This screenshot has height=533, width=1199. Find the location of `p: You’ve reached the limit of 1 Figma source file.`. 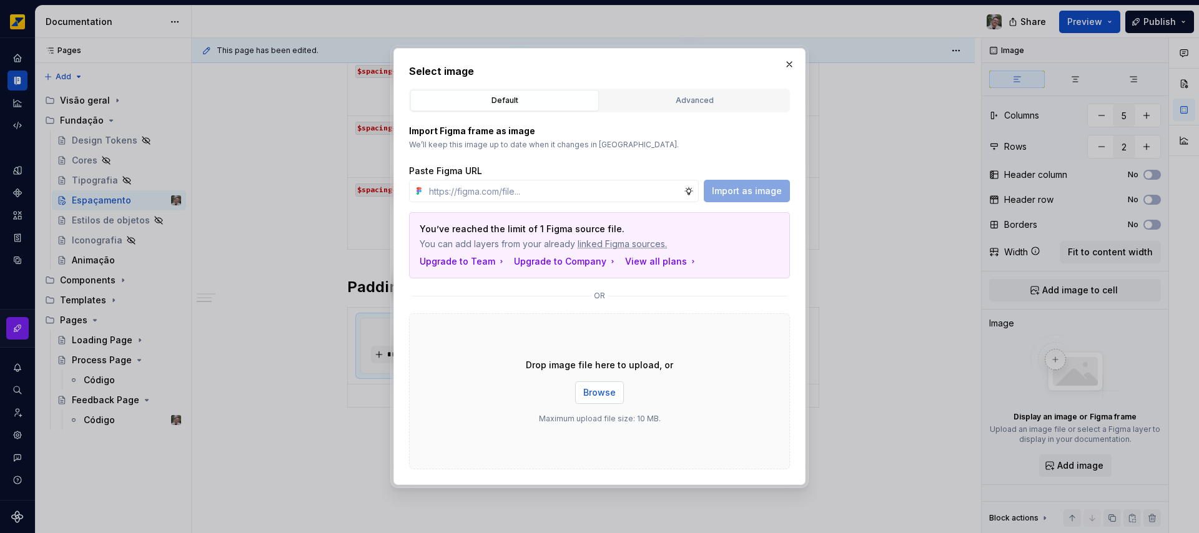

p: You’ve reached the limit of 1 Figma source file. is located at coordinates (556, 229).